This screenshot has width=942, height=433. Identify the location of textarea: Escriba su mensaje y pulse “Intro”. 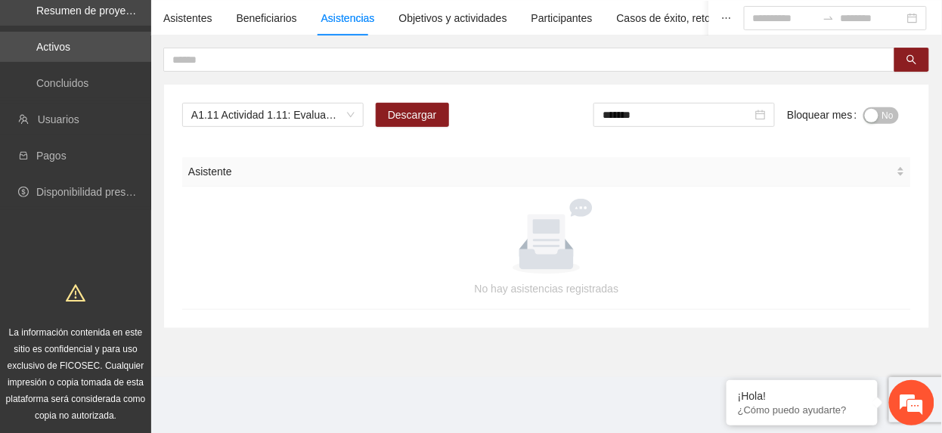
(147, 306).